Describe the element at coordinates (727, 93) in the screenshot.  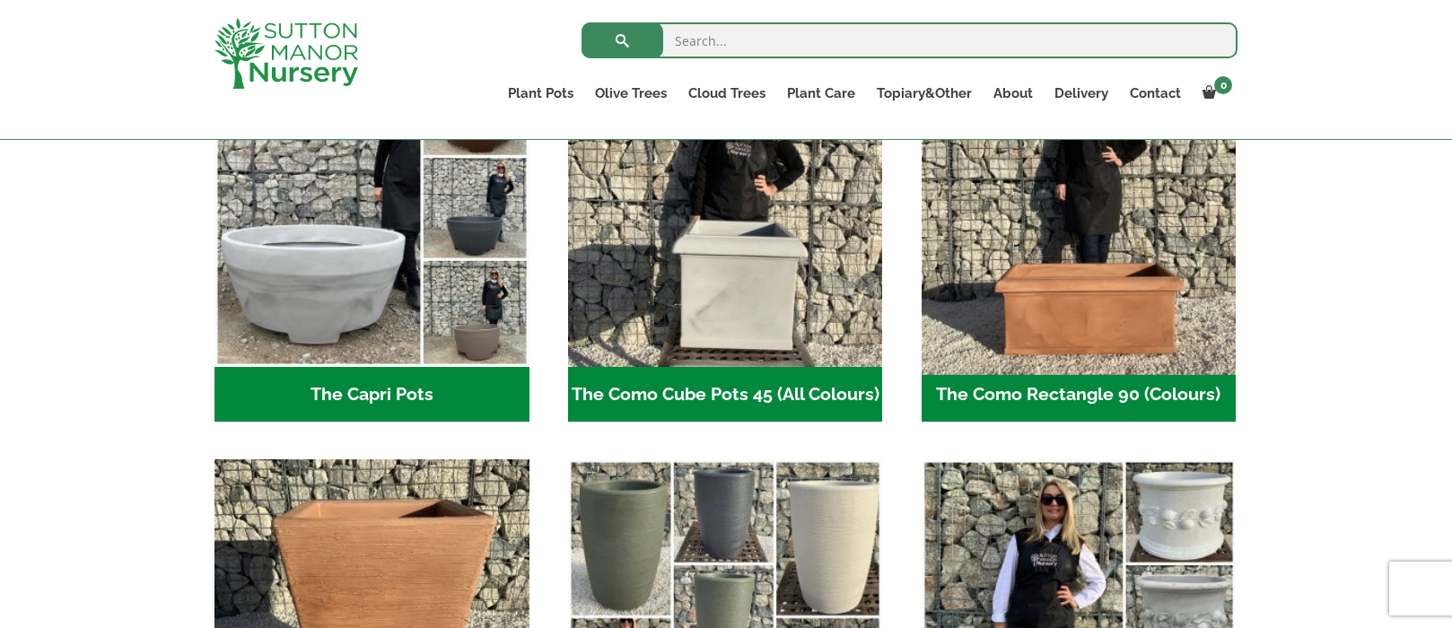
I see `a: Cloud Trees` at that location.